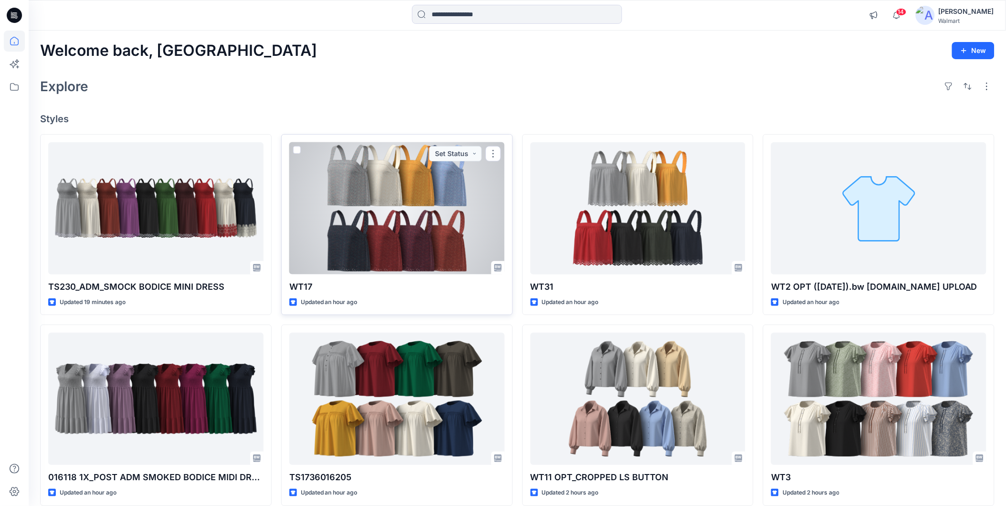 Image resolution: width=1006 pixels, height=506 pixels. I want to click on p: 016118 1X_POST ADM SMOKED BODICE MIDI DRESS, so click(156, 477).